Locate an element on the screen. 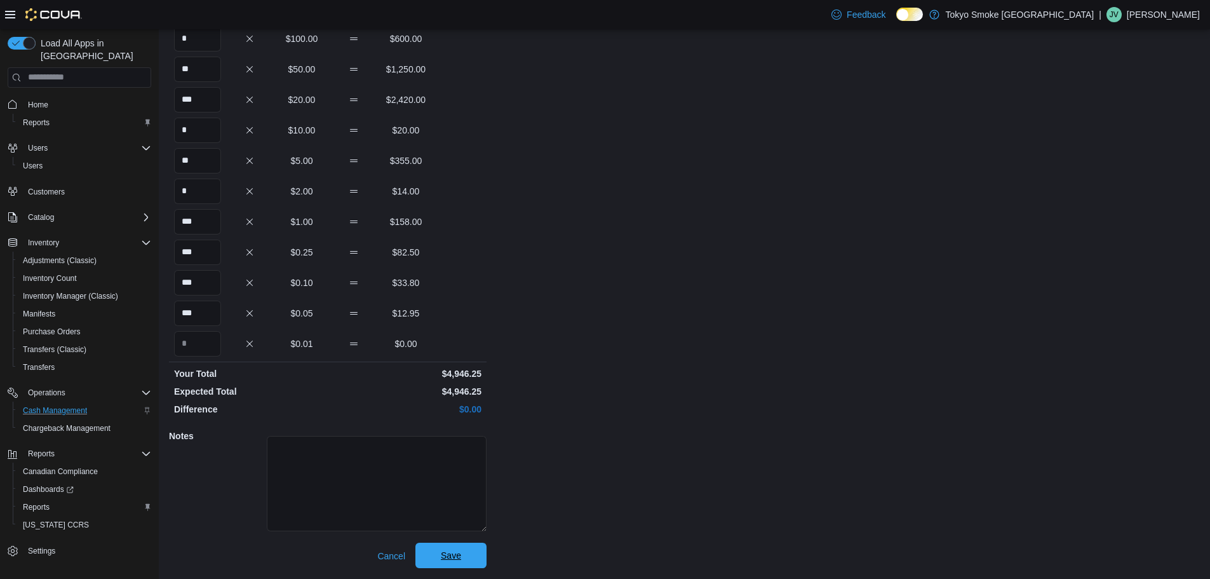  a: Reports is located at coordinates (36, 507).